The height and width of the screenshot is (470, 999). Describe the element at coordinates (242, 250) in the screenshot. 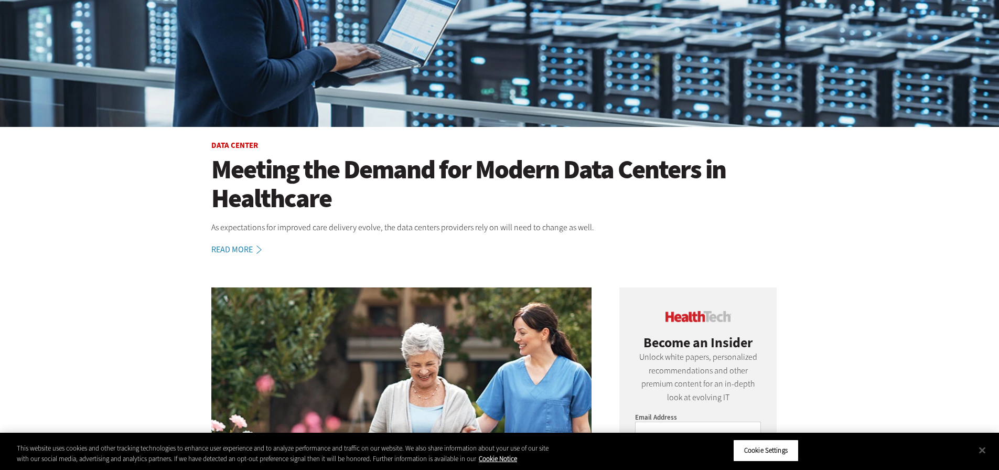

I see `a: Read More` at that location.